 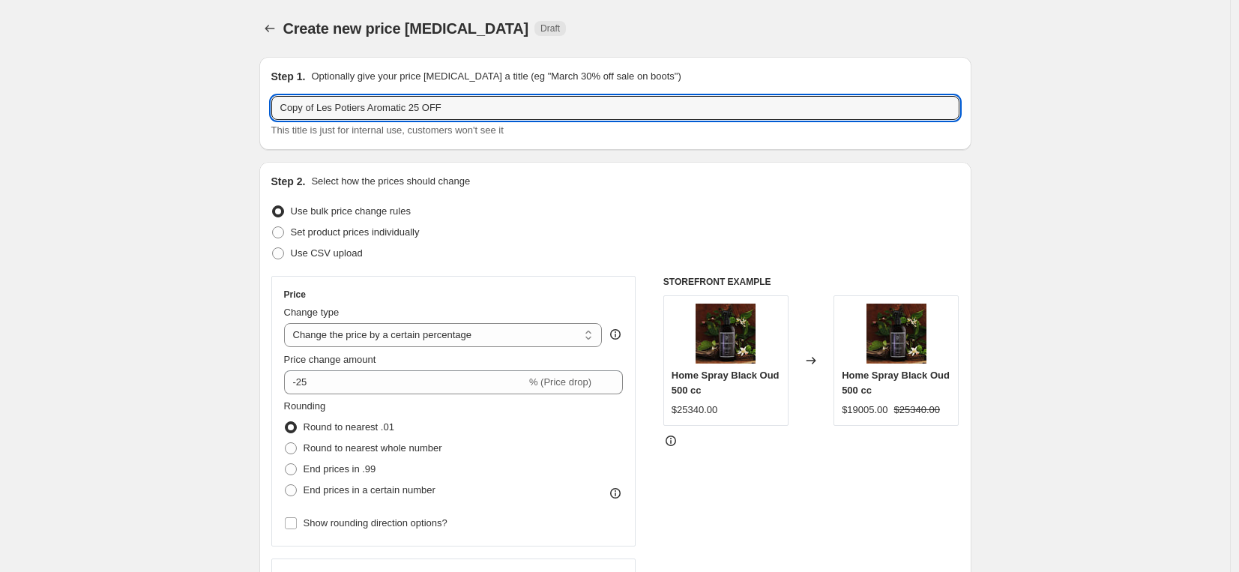 What do you see at coordinates (694, 410) in the screenshot?
I see `div: $25340.00` at bounding box center [694, 410].